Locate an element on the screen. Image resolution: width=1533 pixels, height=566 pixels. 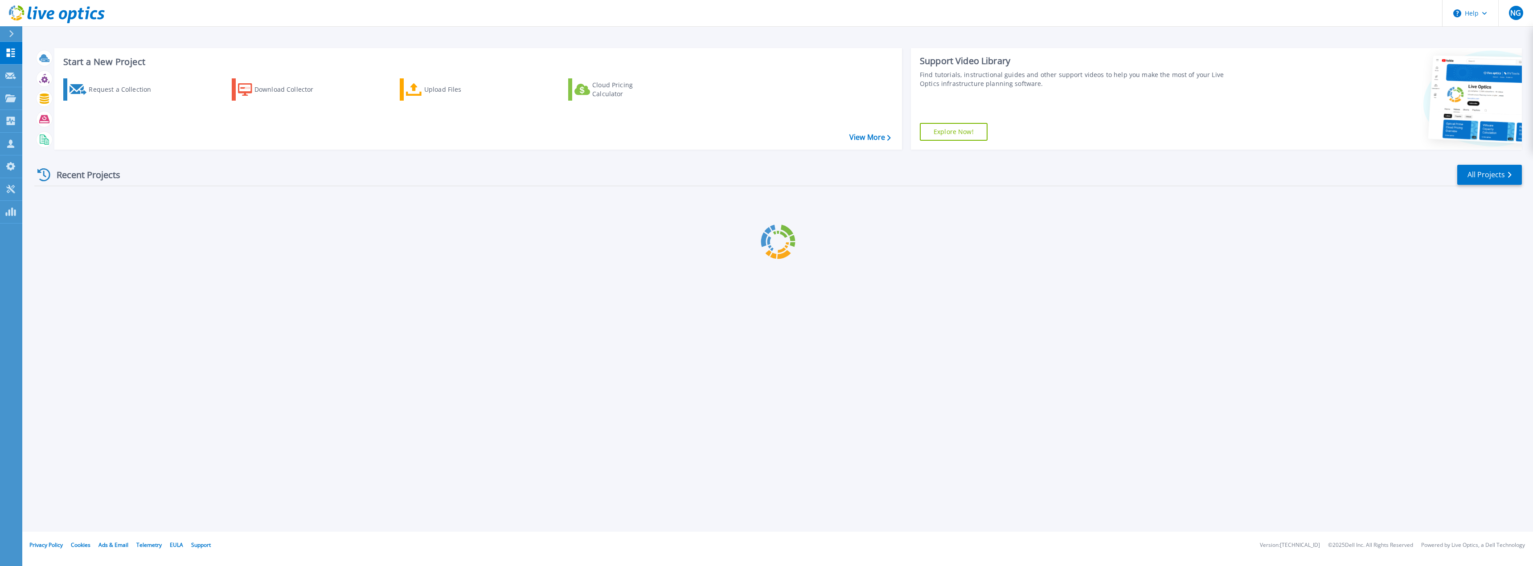
a: Upload Files is located at coordinates (449, 90).